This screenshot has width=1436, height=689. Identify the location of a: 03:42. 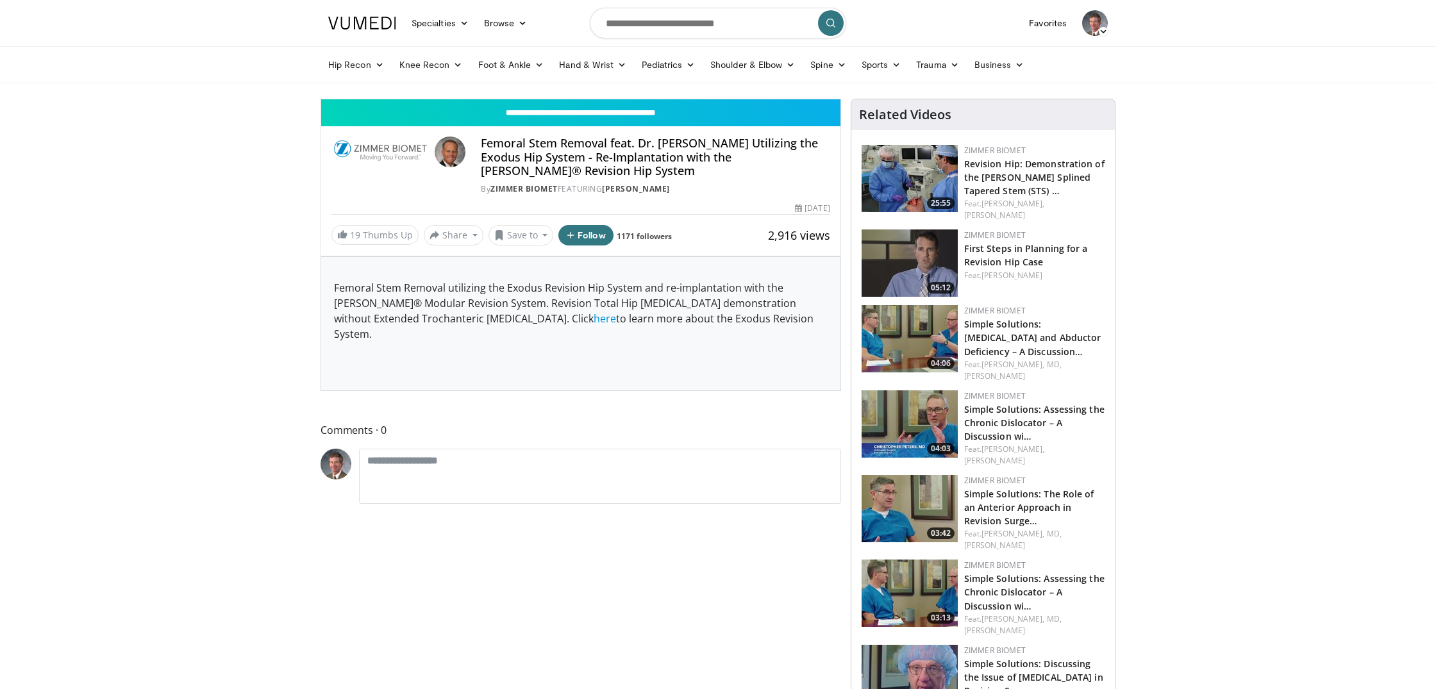
(910, 508).